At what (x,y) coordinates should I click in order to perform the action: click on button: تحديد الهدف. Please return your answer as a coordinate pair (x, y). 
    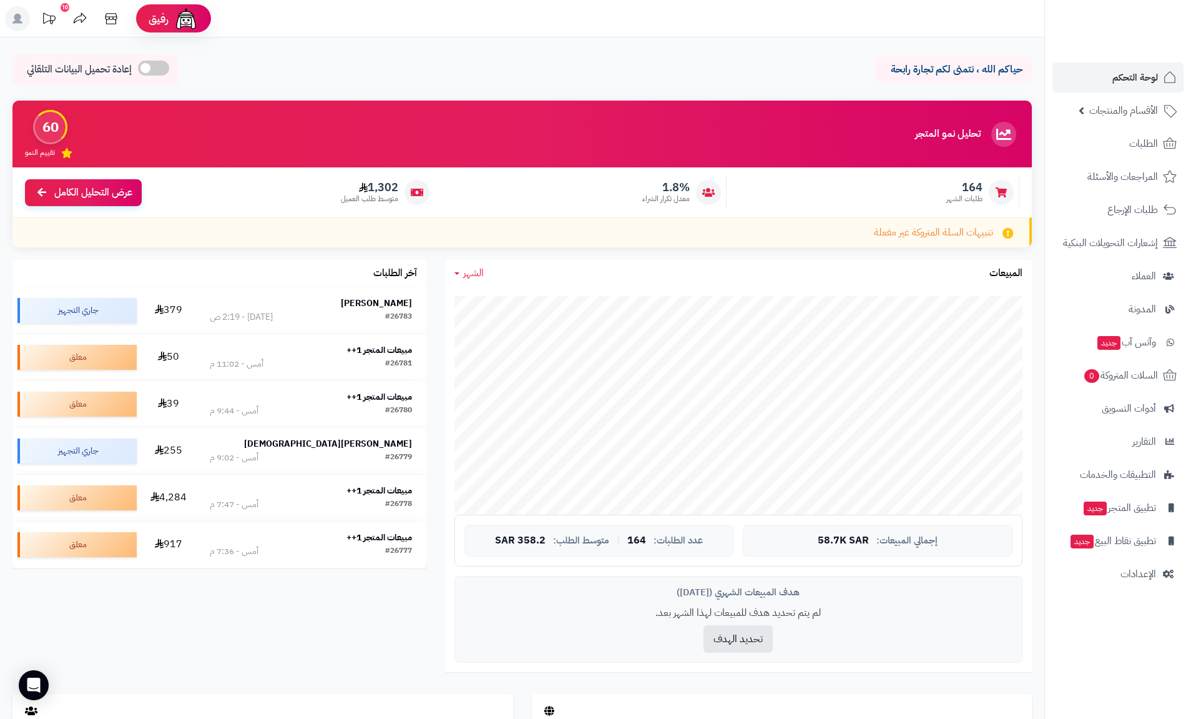
    Looking at the image, I should click on (738, 639).